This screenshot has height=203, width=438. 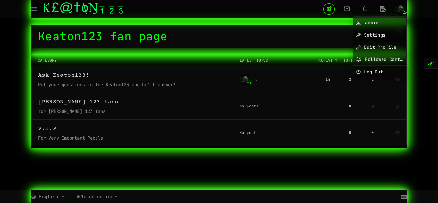 What do you see at coordinates (379, 35) in the screenshot?
I see `a: Settings` at bounding box center [379, 35].